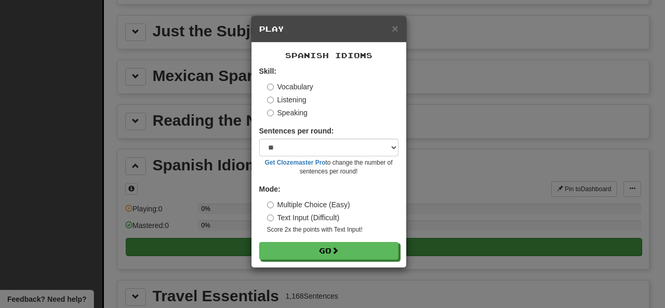 The image size is (665, 308). What do you see at coordinates (329, 251) in the screenshot?
I see `button: Go` at bounding box center [329, 251].